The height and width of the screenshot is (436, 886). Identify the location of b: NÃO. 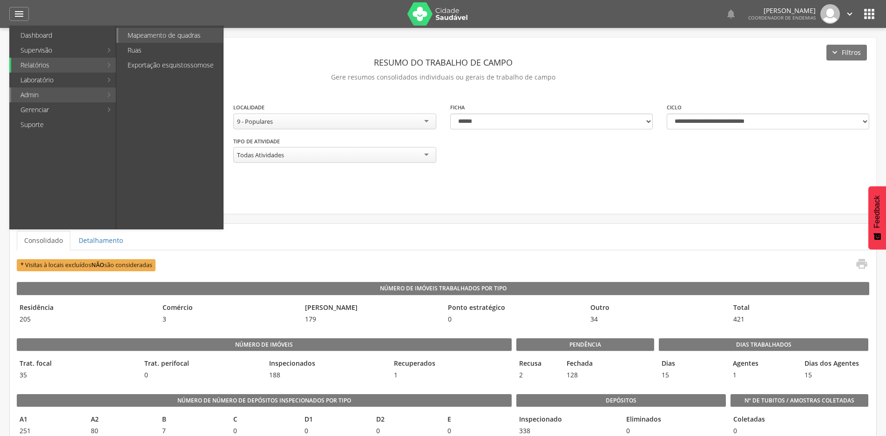
(98, 265).